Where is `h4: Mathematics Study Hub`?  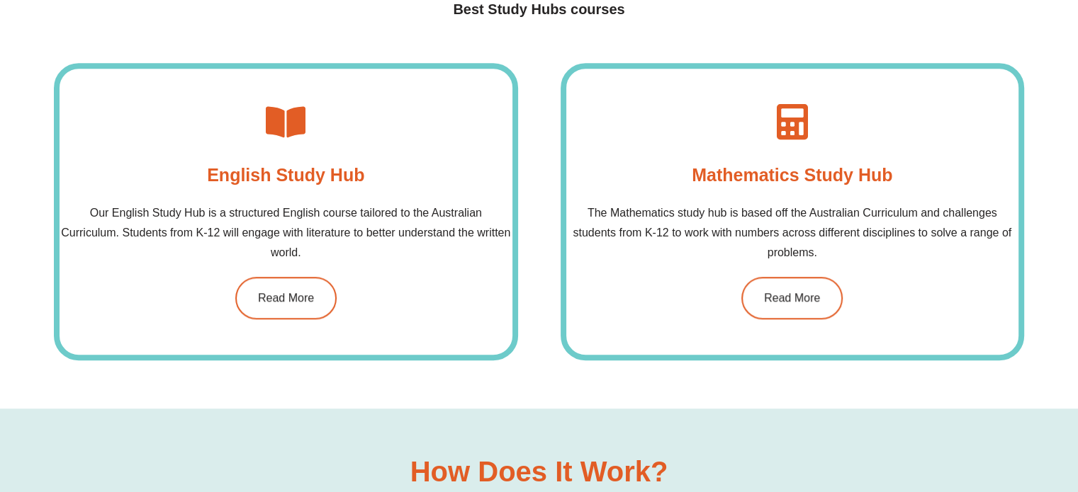 h4: Mathematics Study Hub is located at coordinates (792, 175).